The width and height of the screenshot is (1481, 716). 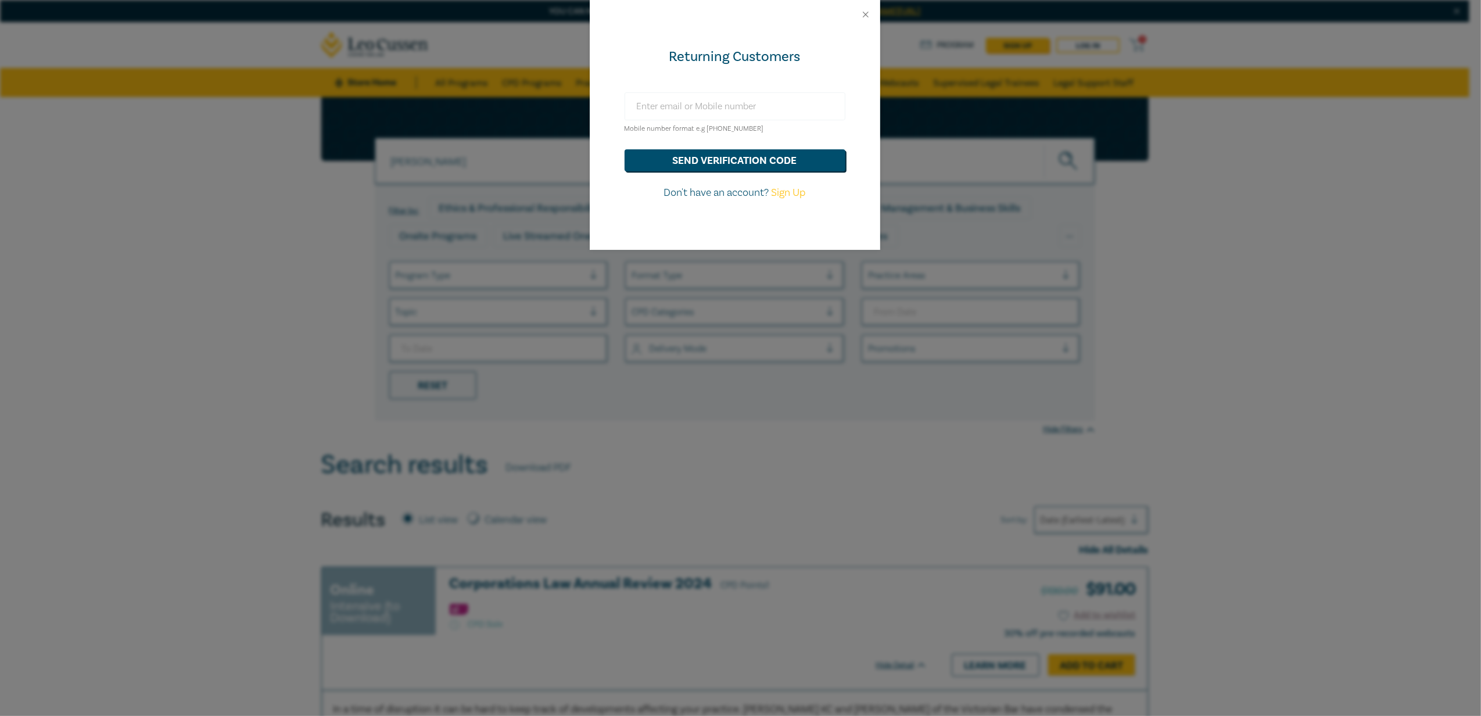 I want to click on input: Enter email or Mobile number, so click(x=735, y=106).